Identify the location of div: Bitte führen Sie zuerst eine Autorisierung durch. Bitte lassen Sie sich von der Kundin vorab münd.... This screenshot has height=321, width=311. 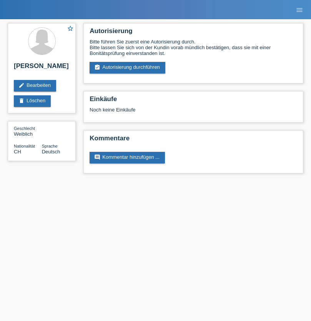
(193, 47).